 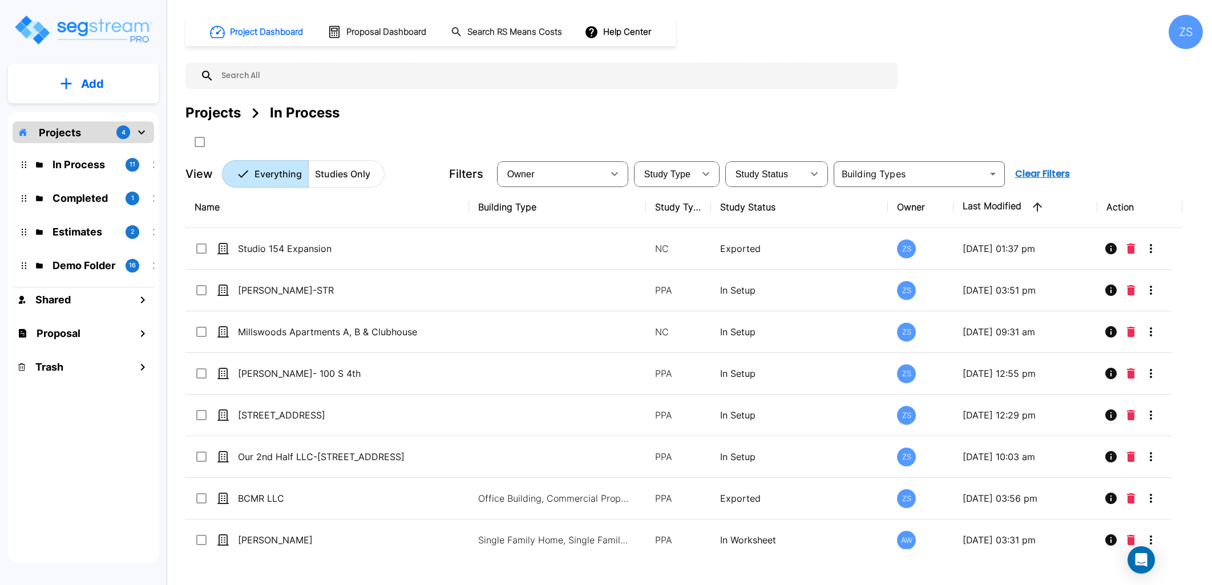 I want to click on p: Studio 154 Expansion, so click(x=333, y=249).